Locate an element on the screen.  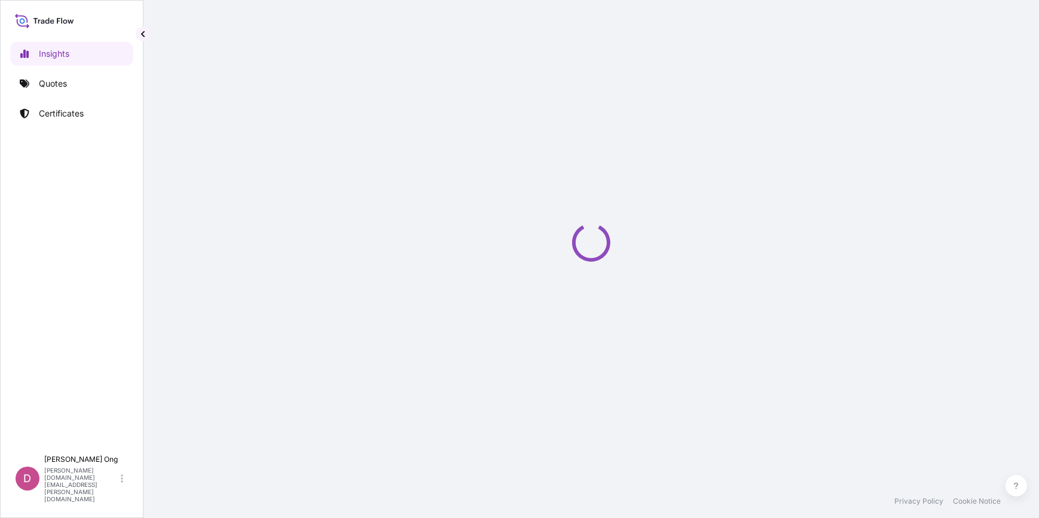
p: Certificates is located at coordinates (61, 114).